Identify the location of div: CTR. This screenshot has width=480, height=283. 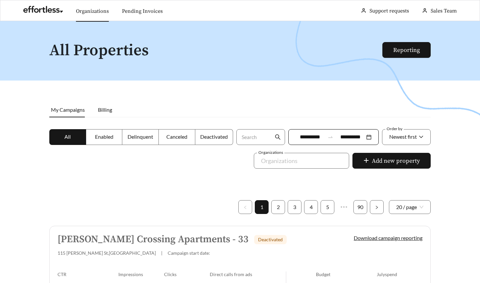
(88, 274).